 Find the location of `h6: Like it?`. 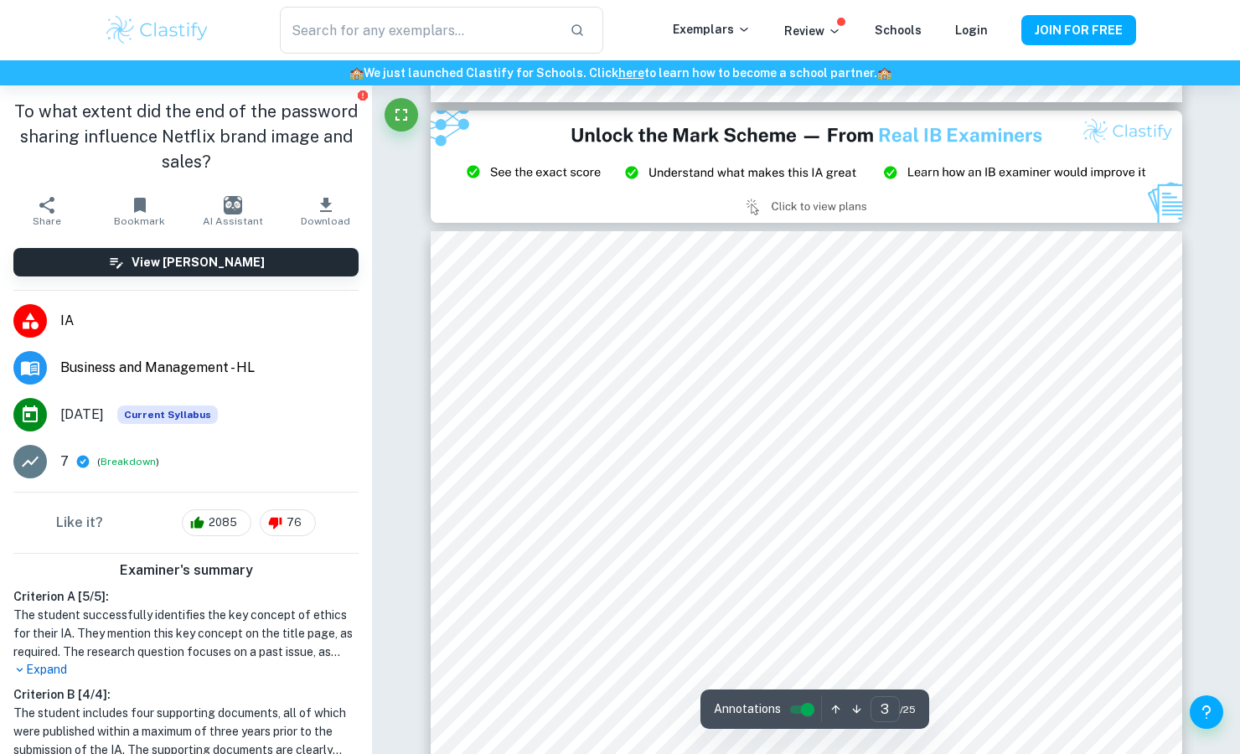

h6: Like it? is located at coordinates (80, 523).